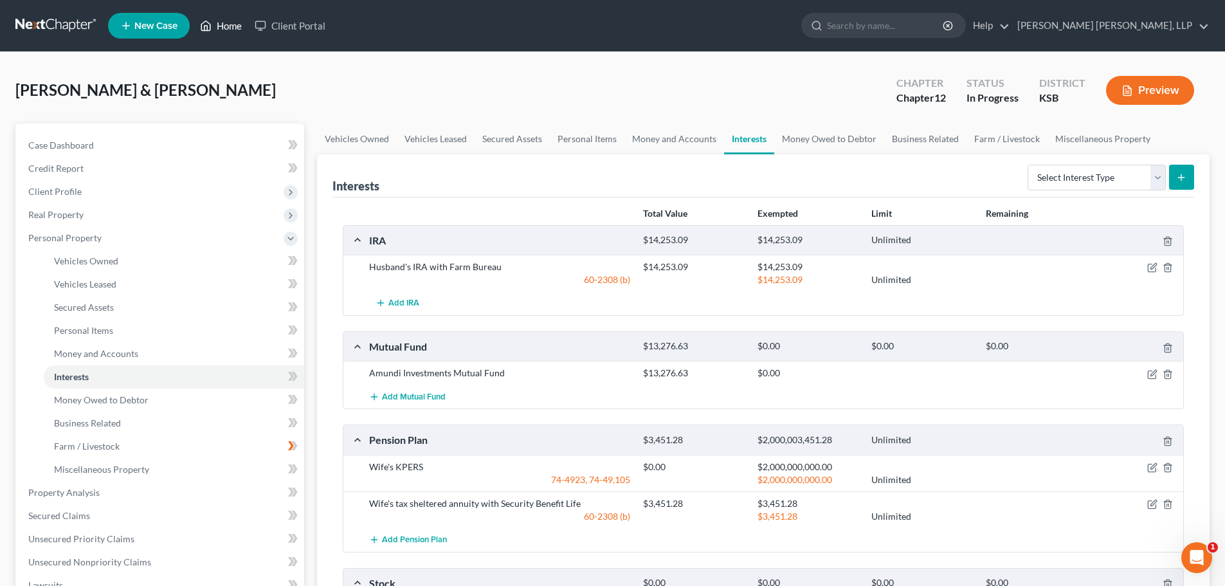  I want to click on span: Add IRA, so click(404, 303).